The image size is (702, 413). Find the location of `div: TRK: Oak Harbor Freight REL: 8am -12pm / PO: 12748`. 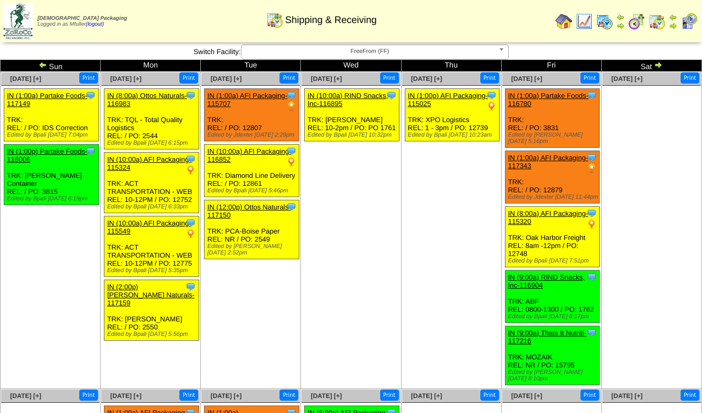

div: TRK: Oak Harbor Freight REL: 8am -12pm / PO: 12748 is located at coordinates (552, 237).